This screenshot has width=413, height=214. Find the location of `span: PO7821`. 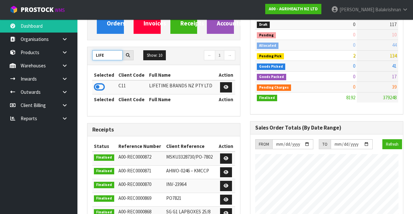

span: PO7821 is located at coordinates (173, 198).